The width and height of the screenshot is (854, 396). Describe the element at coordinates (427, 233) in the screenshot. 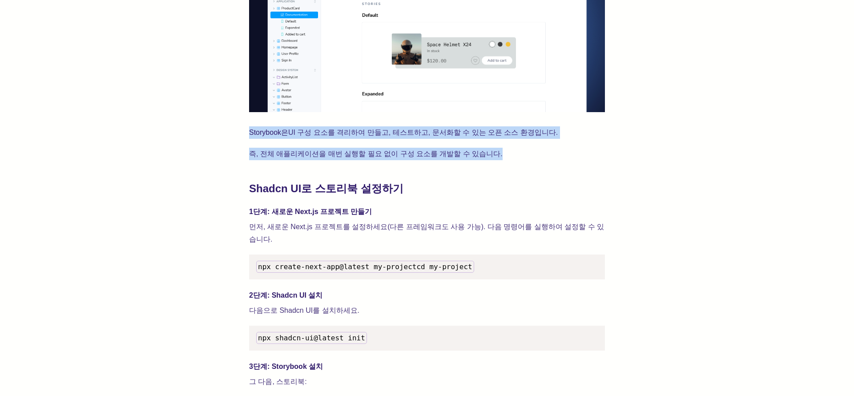

I see `font: 먼저, 새로운 Next.js 프로젝트를 설정하세요(다른 프레임워크도 사용 가능). 다음 명령어를 실행하여 설정할 수 있습니다.` at that location.